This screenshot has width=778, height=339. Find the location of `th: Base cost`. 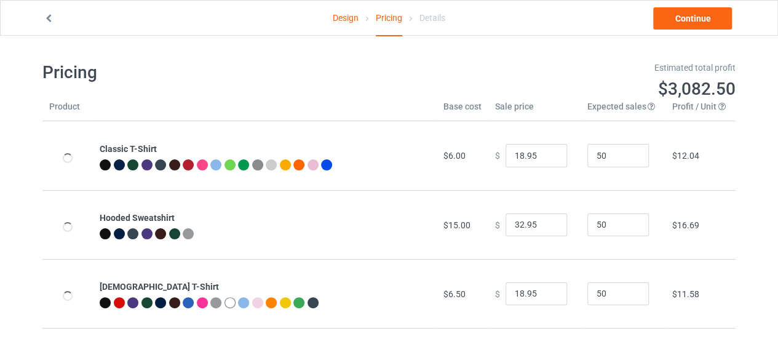

th: Base cost is located at coordinates (462, 111).